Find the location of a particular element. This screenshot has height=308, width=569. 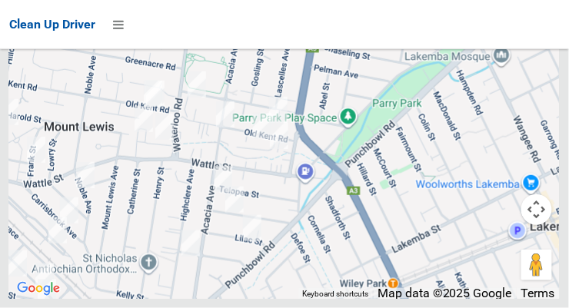

div: 74 Napoleon Road, GREENACRE NSW 2190<br>Status : AssignedToRoute<br><a href="/driver/booking/4805... is located at coordinates (197, 85).